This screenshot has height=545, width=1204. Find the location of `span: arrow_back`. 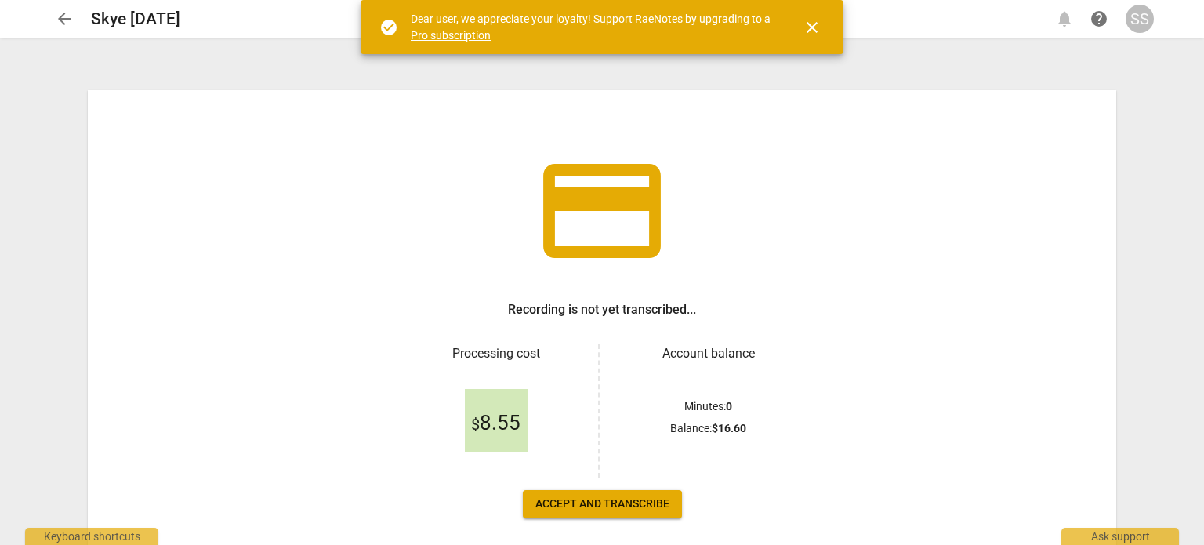

span: arrow_back is located at coordinates (64, 19).